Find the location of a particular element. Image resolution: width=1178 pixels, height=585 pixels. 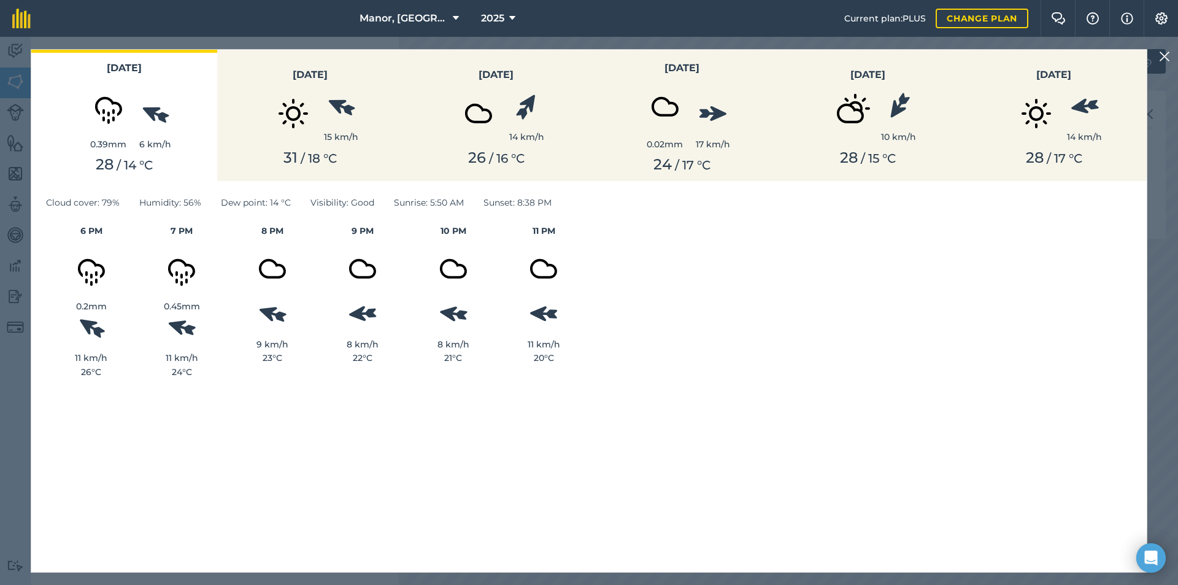

div: 9 km/h is located at coordinates (273, 344).